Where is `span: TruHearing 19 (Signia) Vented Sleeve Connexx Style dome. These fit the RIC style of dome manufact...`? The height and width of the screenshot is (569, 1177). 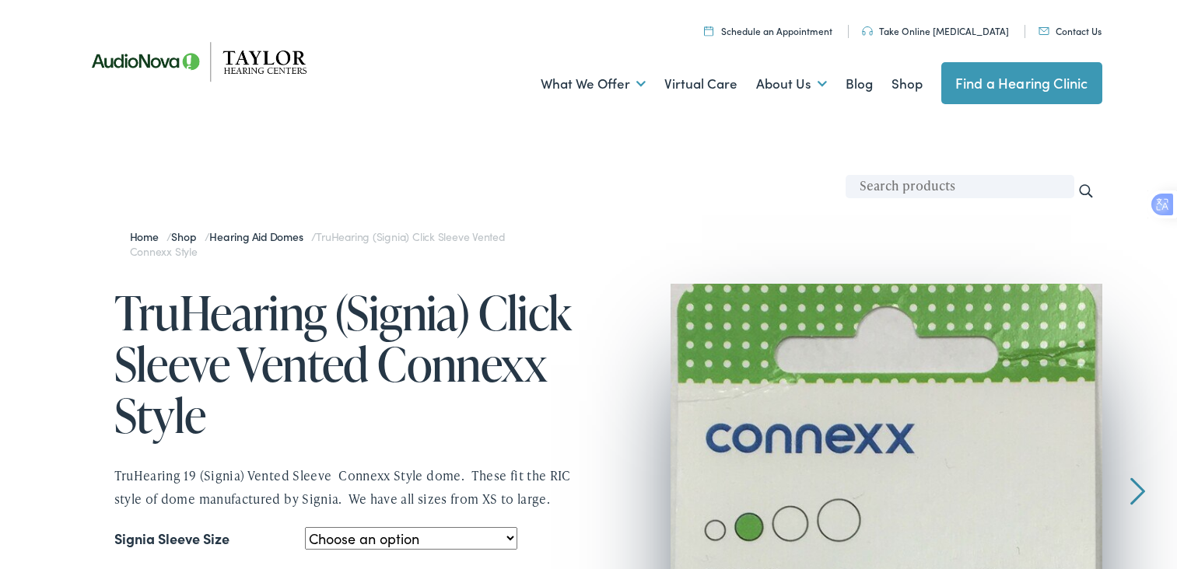 span: TruHearing 19 (Signia) Vented Sleeve Connexx Style dome. These fit the RIC style of dome manufact... is located at coordinates (342, 487).